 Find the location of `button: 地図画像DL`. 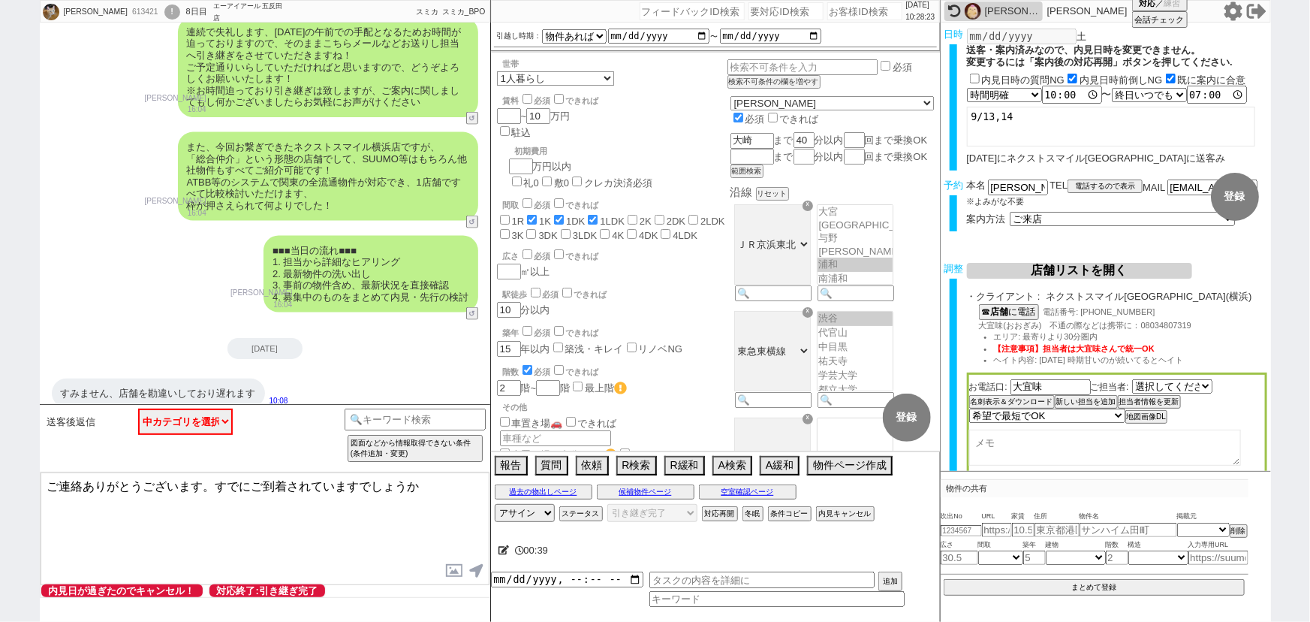

button: 地図画像DL is located at coordinates (1147, 417).